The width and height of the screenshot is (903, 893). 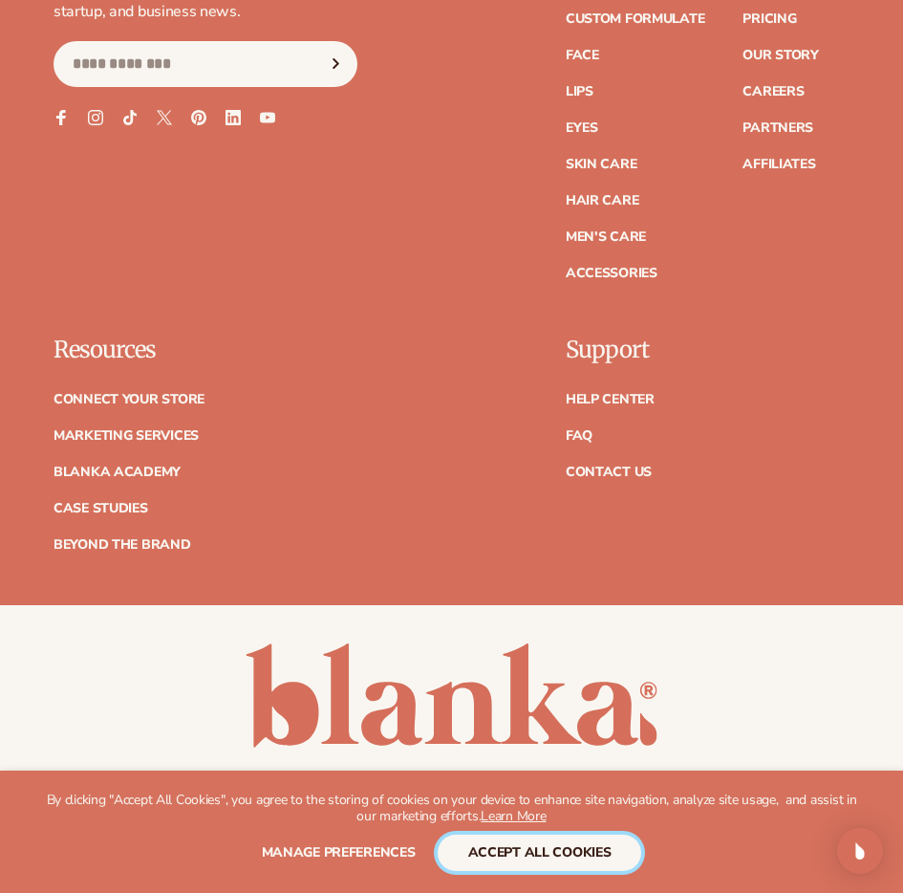 What do you see at coordinates (540, 853) in the screenshot?
I see `button: accept all cookies` at bounding box center [540, 853].